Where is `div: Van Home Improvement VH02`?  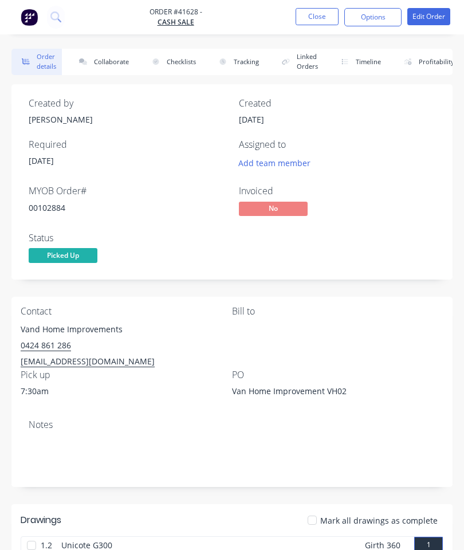 div: Van Home Improvement VH02 is located at coordinates (304, 393).